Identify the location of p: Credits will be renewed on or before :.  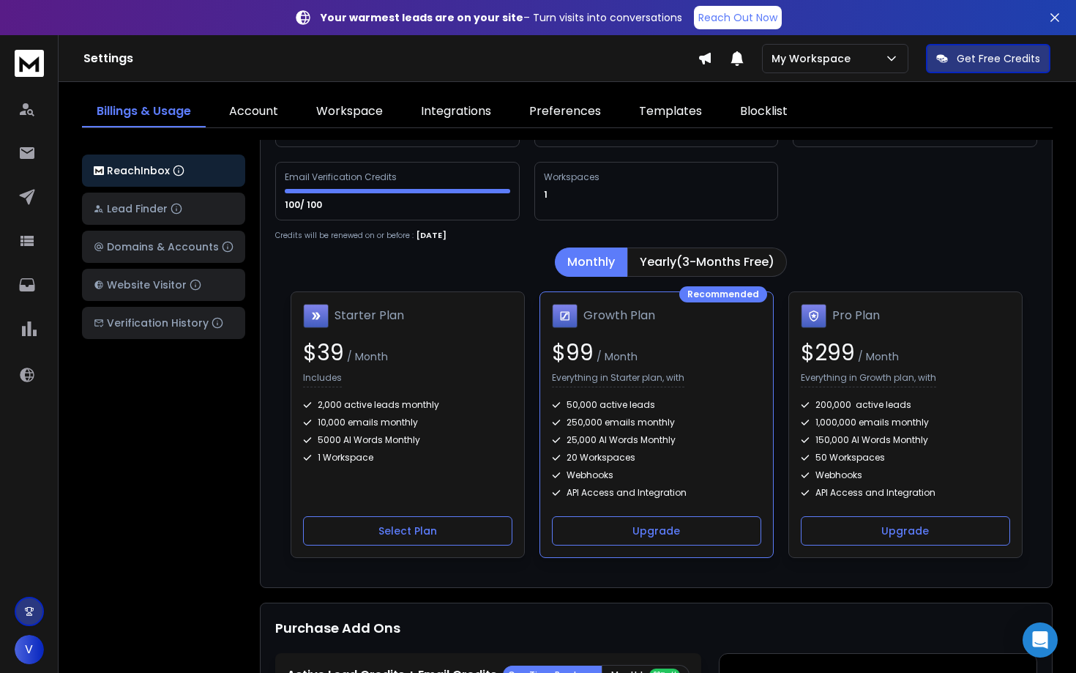
(344, 235).